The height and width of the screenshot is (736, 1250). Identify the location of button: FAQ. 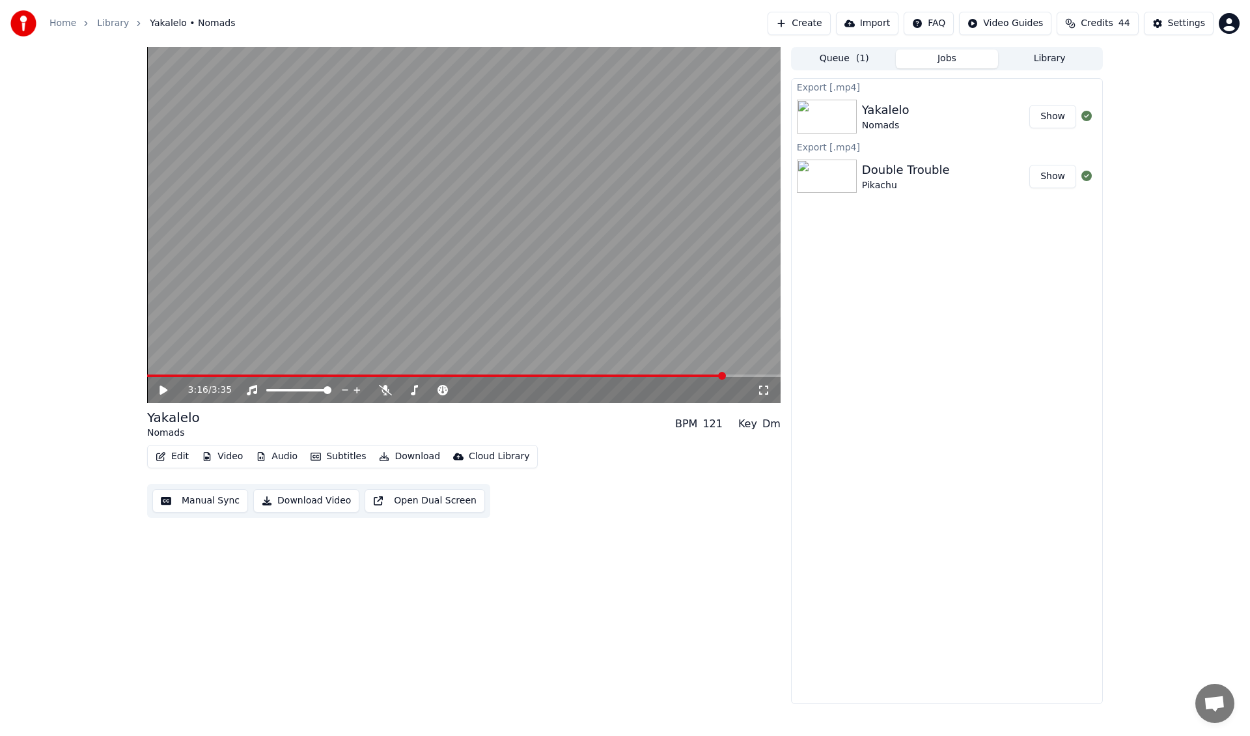
(929, 23).